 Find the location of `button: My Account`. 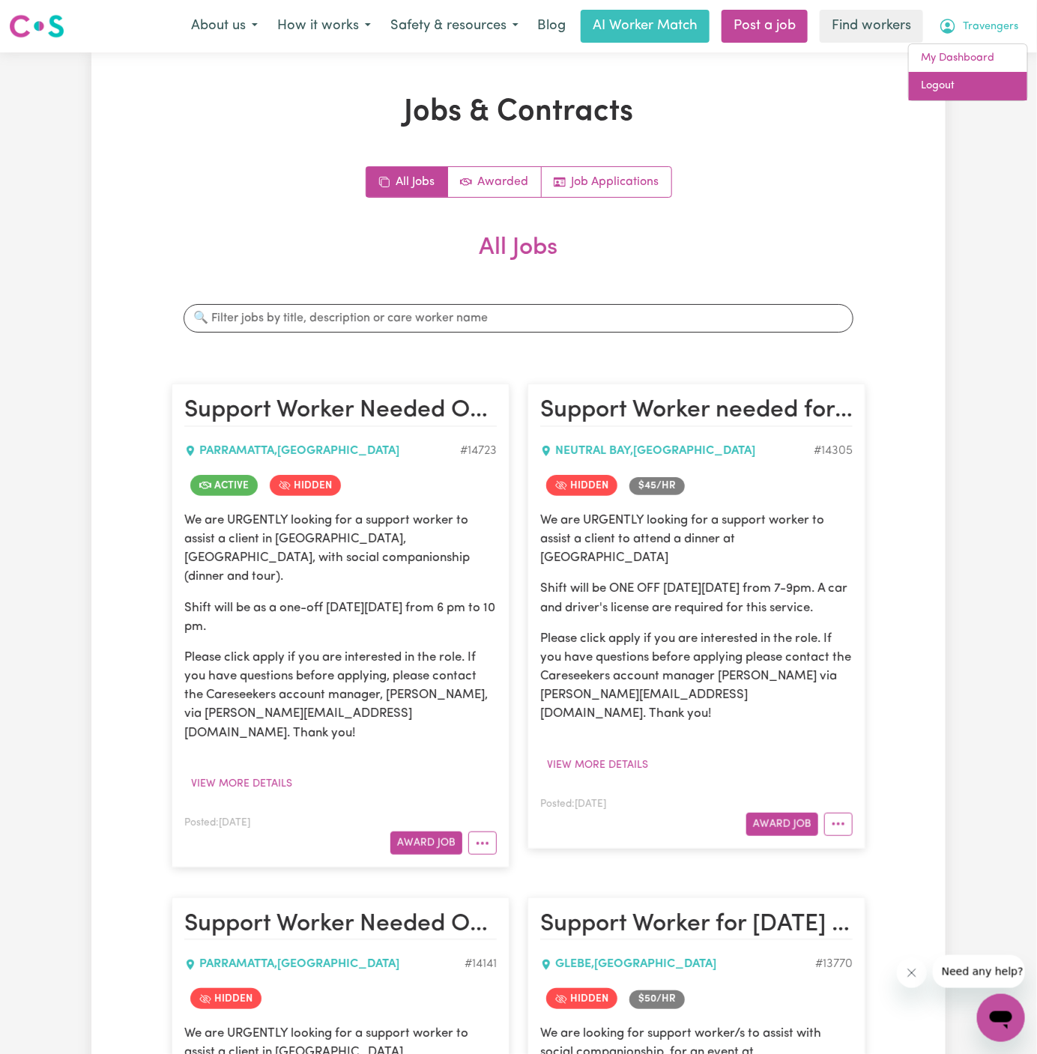

button: My Account is located at coordinates (978, 26).